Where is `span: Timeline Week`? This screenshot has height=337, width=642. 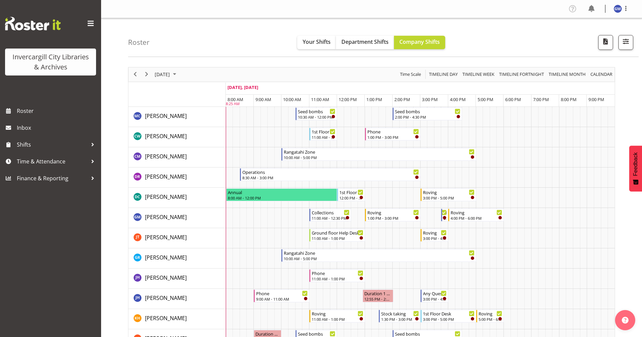 span: Timeline Week is located at coordinates (478, 74).